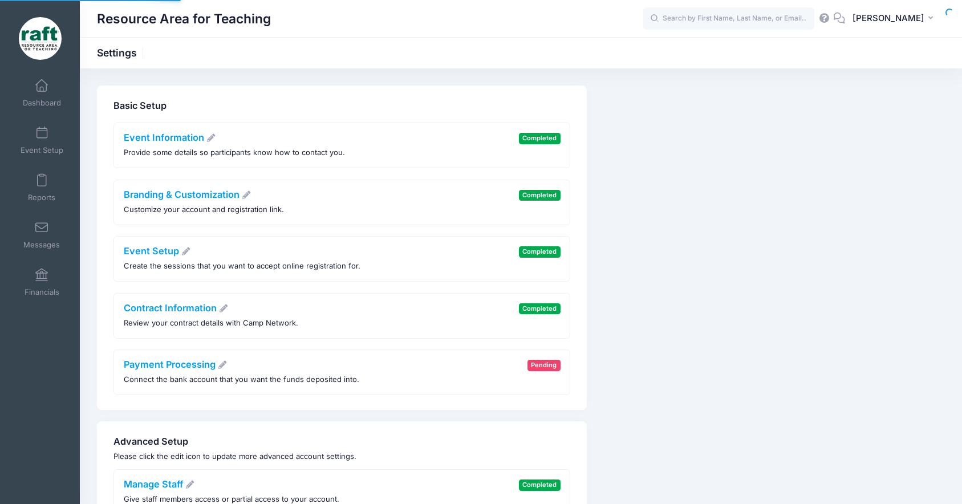 The height and width of the screenshot is (504, 962). Describe the element at coordinates (42, 93) in the screenshot. I see `a: Dashboard` at that location.